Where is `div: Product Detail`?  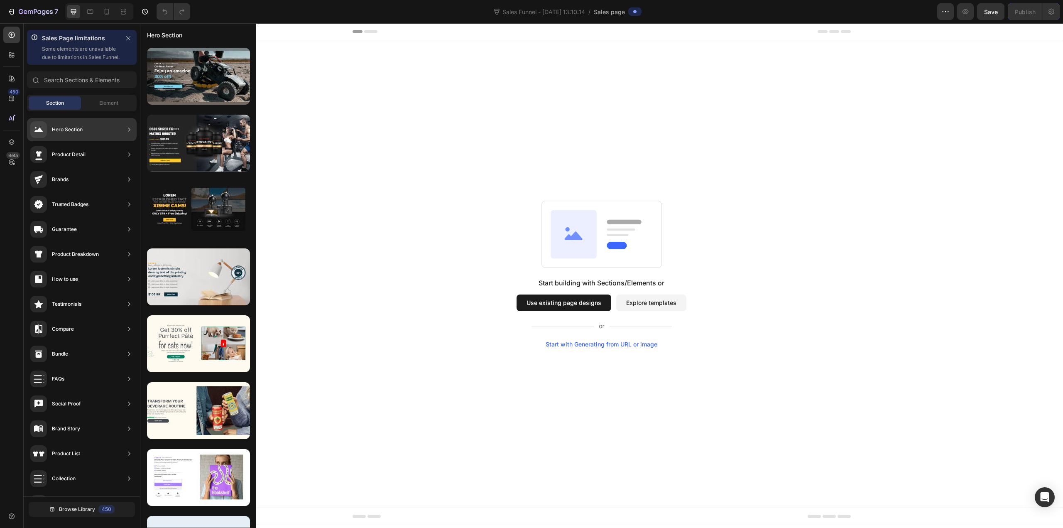 div: Product Detail is located at coordinates (69, 155).